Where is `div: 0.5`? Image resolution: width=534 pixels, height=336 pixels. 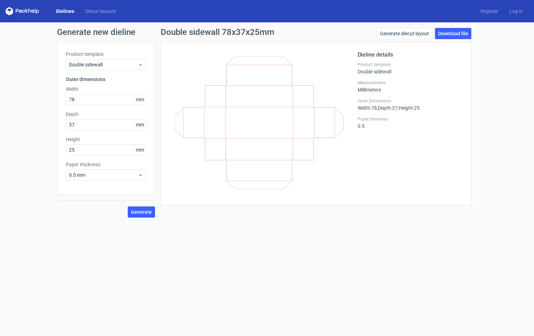 div: 0.5 is located at coordinates (410, 123).